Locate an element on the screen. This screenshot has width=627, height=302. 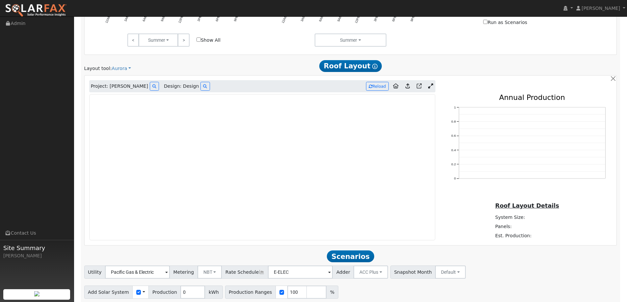
input: Run as Scenarios is located at coordinates (485, 22).